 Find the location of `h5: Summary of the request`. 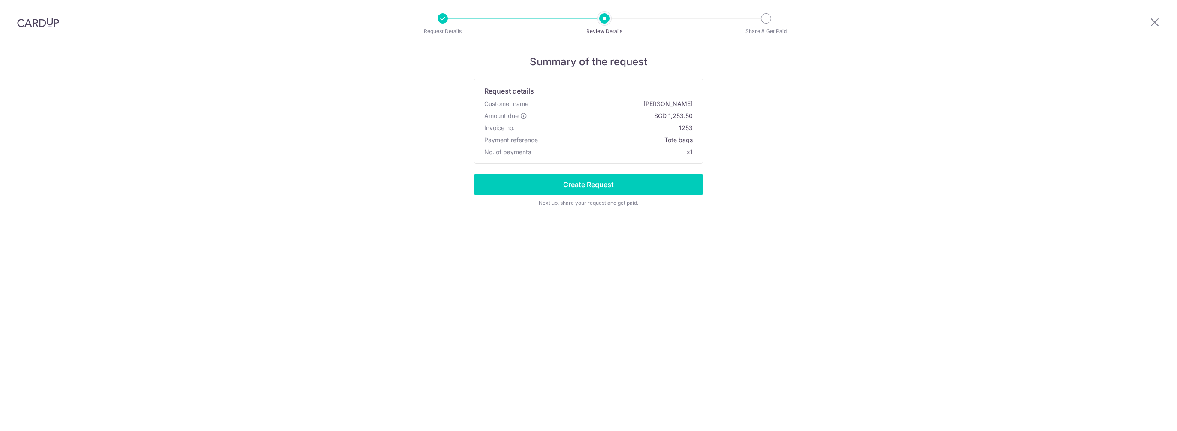

h5: Summary of the request is located at coordinates (589, 62).